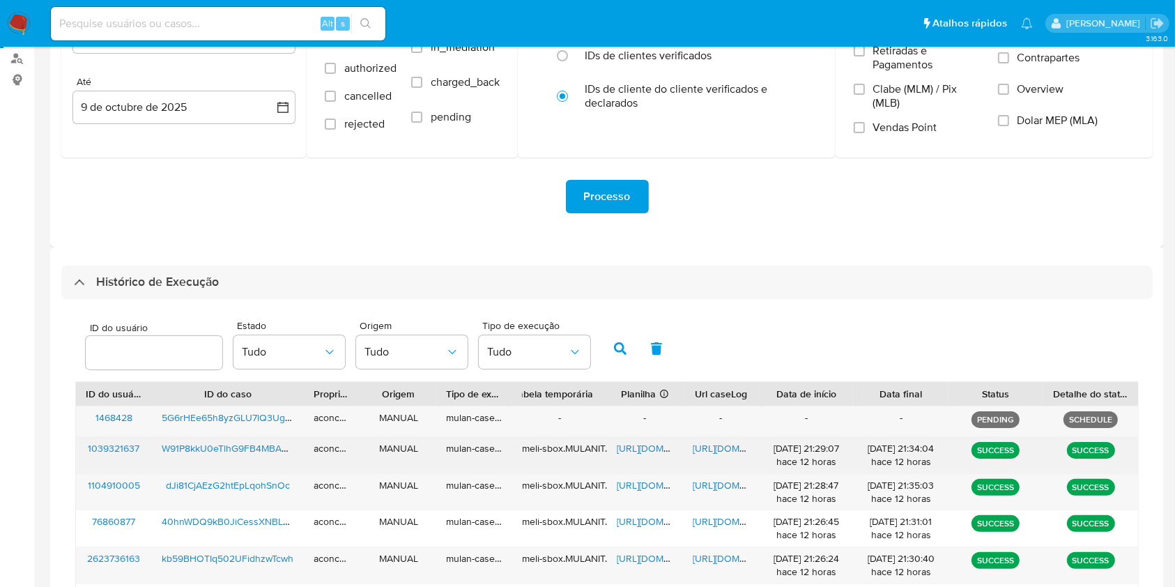 The height and width of the screenshot is (587, 1175). Describe the element at coordinates (343, 23) in the screenshot. I see `span: s` at that location.